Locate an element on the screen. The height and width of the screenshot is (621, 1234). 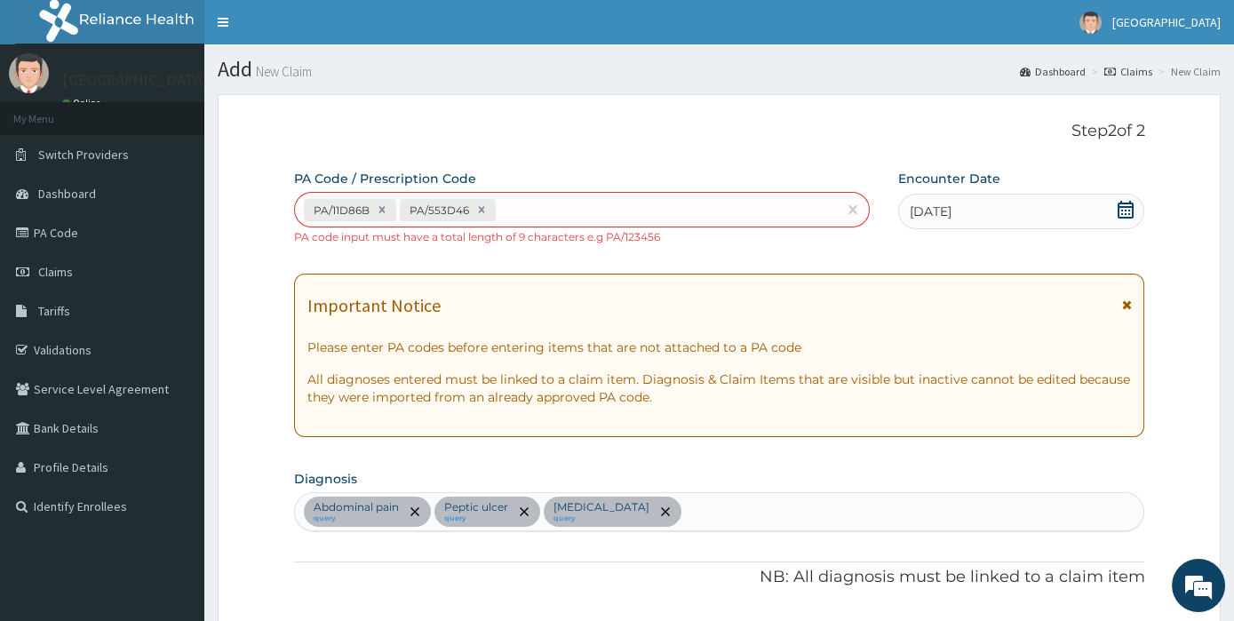
span: Tariffs is located at coordinates (54, 311).